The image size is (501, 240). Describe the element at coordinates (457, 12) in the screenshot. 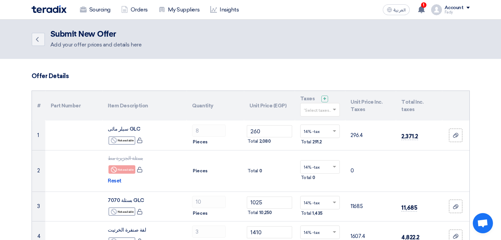

I see `div: Fady` at that location.